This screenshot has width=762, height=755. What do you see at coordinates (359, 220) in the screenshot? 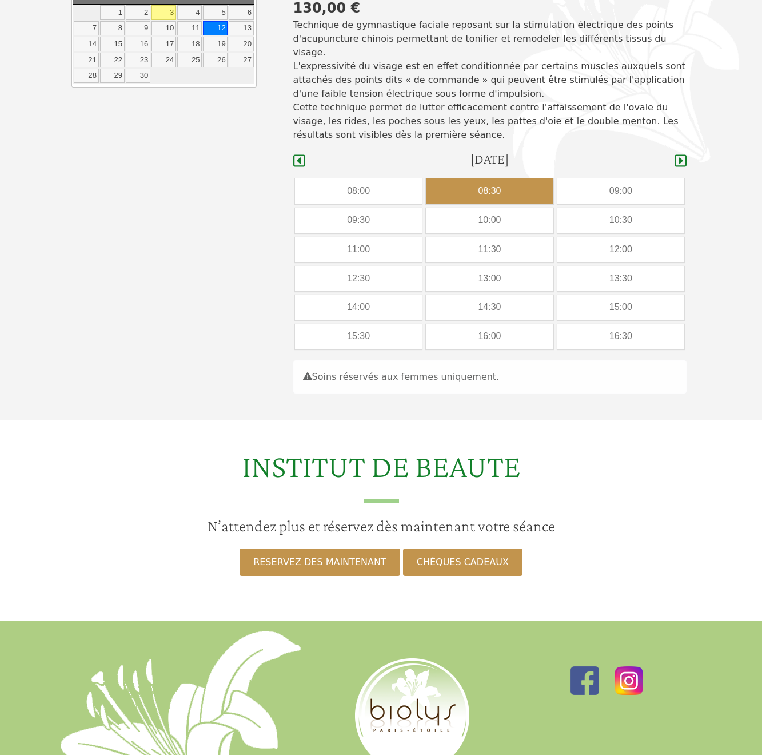
I see `div: 09:30` at bounding box center [359, 220].